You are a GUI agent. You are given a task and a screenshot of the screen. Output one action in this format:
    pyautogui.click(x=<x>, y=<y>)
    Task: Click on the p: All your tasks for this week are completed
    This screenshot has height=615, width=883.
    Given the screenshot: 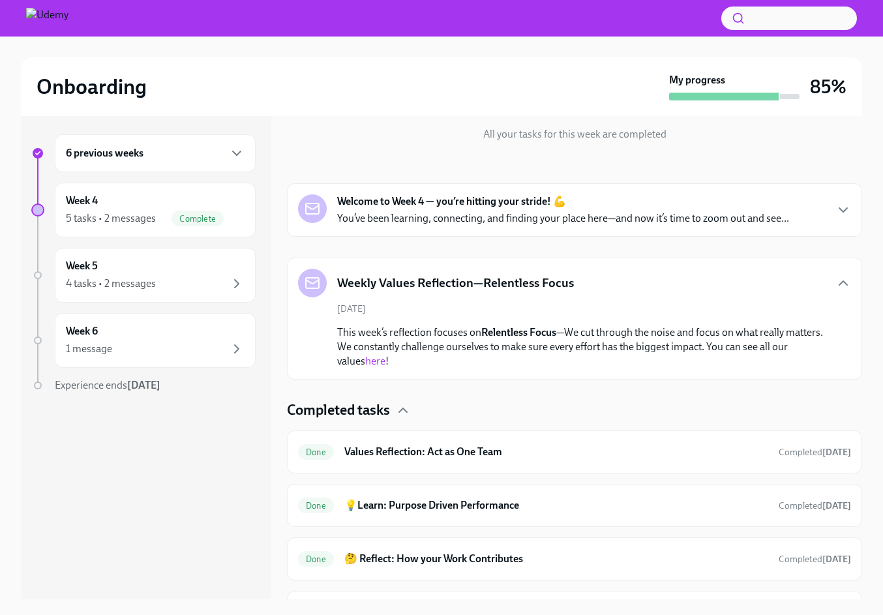 What is the action you would take?
    pyautogui.click(x=575, y=134)
    